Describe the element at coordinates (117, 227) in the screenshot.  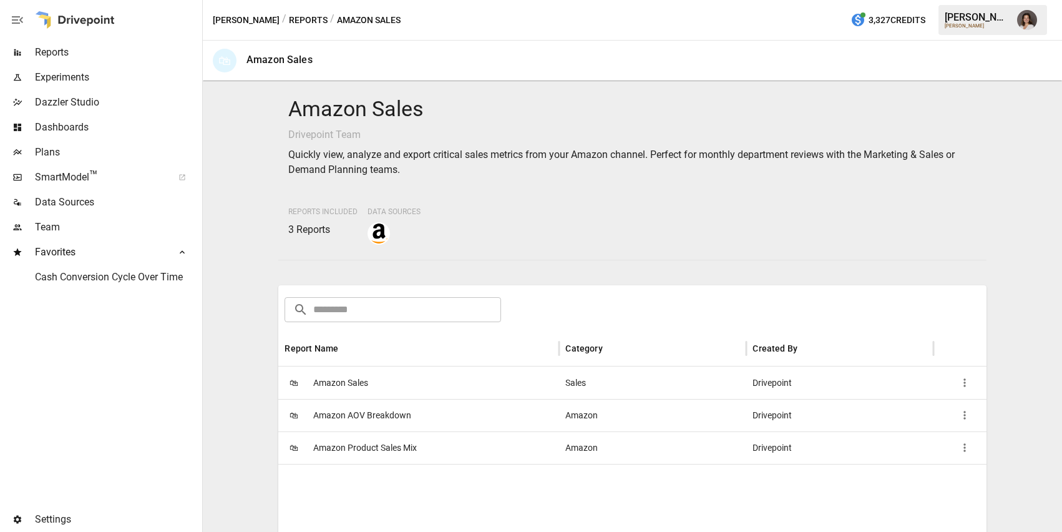
I see `span: Team` at that location.